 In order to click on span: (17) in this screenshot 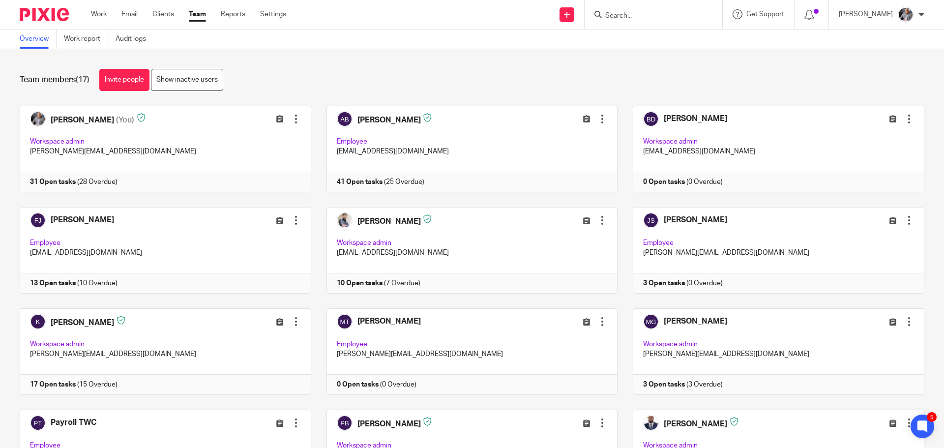, I will do `click(83, 80)`.